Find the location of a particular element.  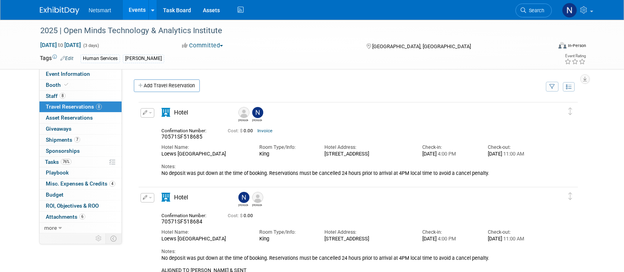

a: Budget is located at coordinates (80, 194).